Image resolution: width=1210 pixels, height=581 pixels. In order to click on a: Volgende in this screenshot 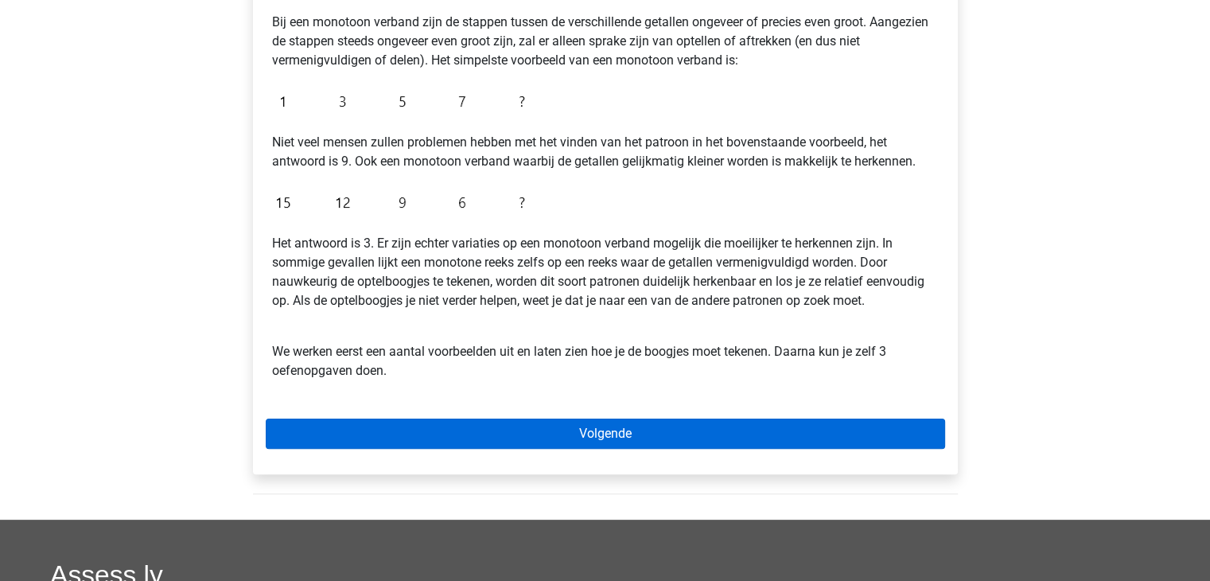, I will do `click(605, 433)`.